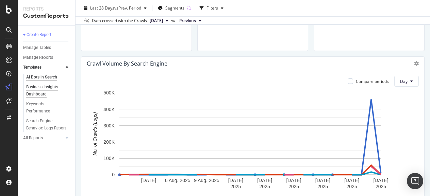 The height and width of the screenshot is (196, 430). Describe the element at coordinates (48, 77) in the screenshot. I see `a: AI Bots in Search` at that location.